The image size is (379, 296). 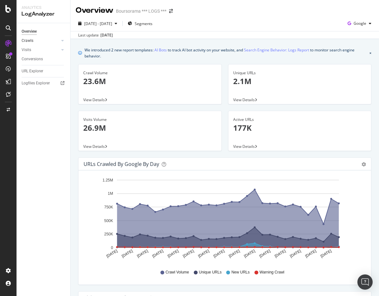 What do you see at coordinates (32, 59) in the screenshot?
I see `div: Conversions` at bounding box center [32, 59].